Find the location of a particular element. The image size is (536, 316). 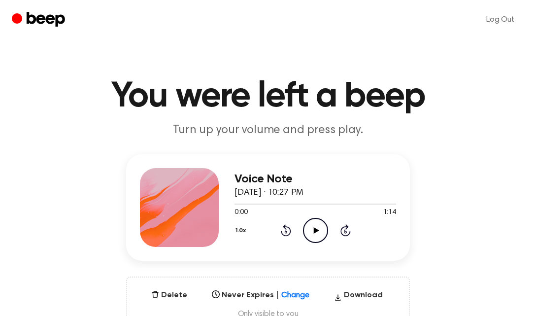

button: Download is located at coordinates (358, 297).